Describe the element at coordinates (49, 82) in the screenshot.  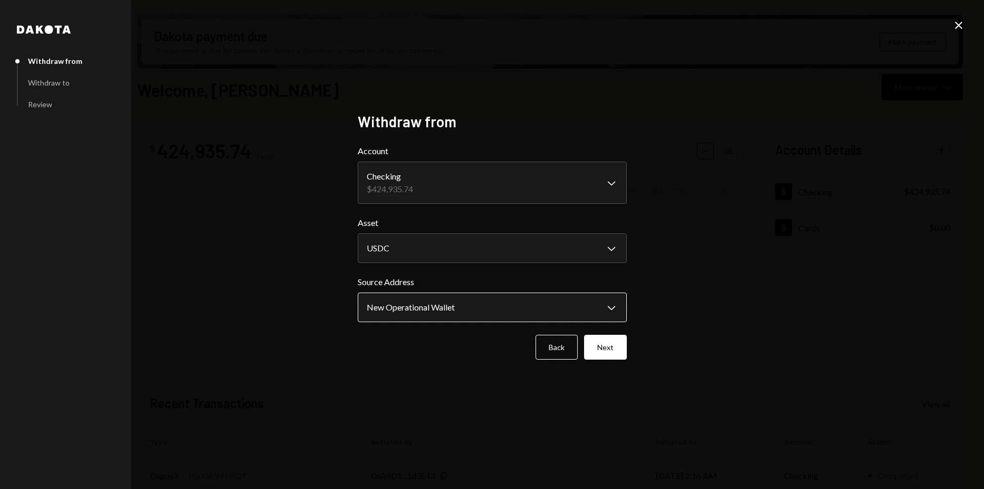
I see `div: Withdraw to` at that location.